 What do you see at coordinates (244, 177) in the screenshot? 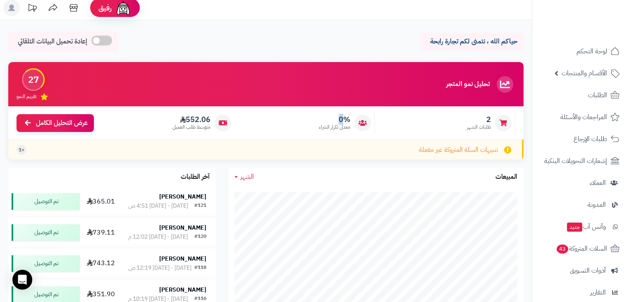
I see `a: الشهر` at bounding box center [244, 177].